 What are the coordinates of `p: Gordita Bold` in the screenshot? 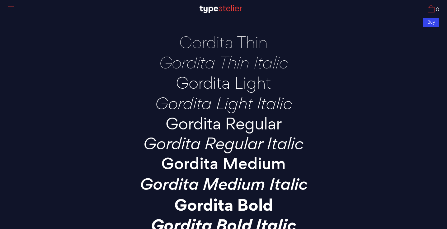 It's located at (224, 205).